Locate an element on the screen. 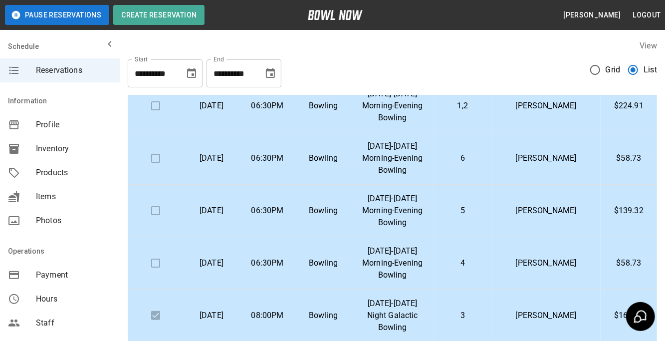 The image size is (665, 341). button: Logout is located at coordinates (647, 15).